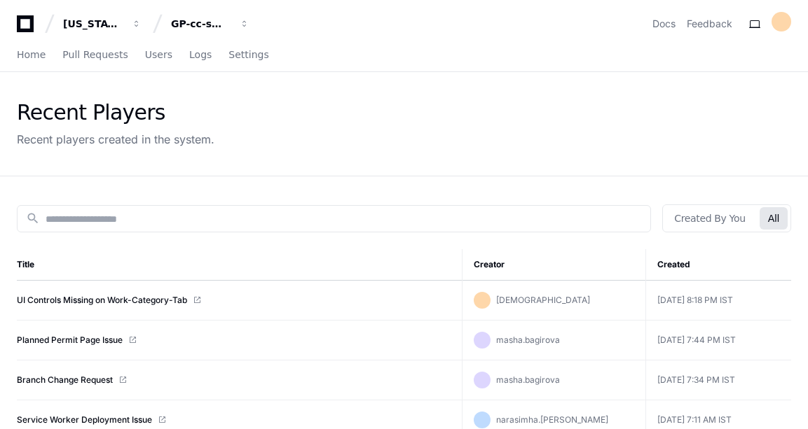  I want to click on a: Settings, so click(248, 55).